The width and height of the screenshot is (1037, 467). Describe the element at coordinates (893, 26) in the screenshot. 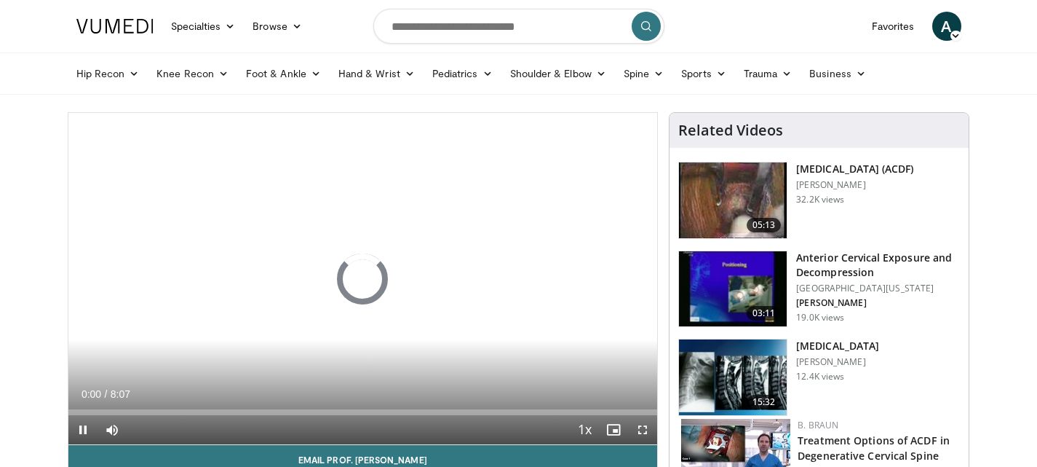

I see `a: Favorites` at that location.